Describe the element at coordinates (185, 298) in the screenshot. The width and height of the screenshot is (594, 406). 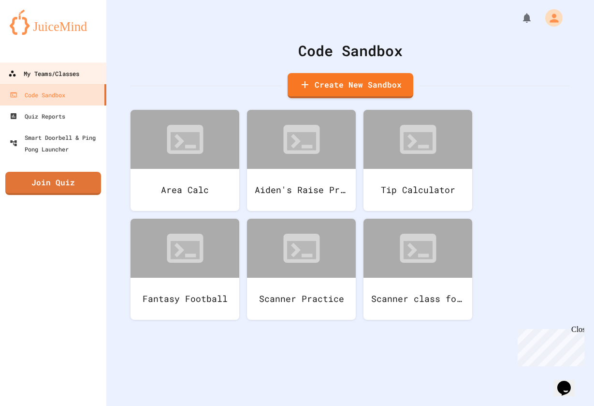
I see `div: Fantasy Football` at that location.